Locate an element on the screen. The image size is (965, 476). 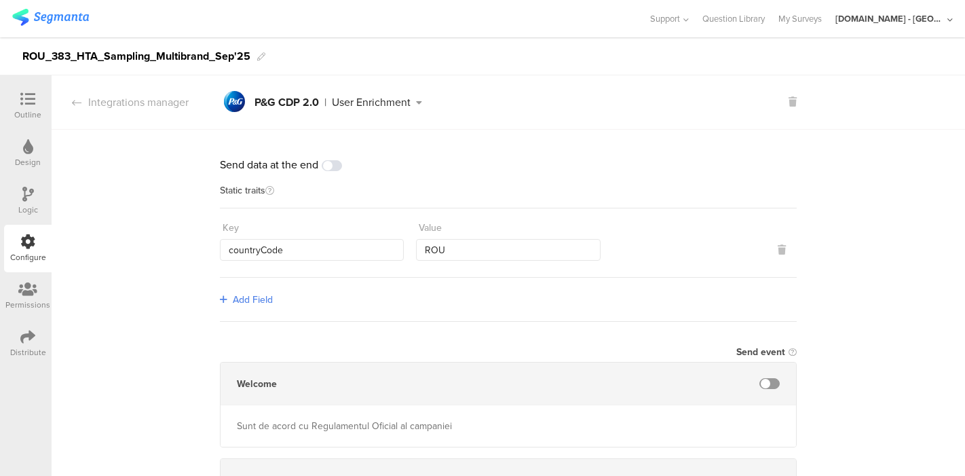
input: Enter key... is located at coordinates (311, 250).